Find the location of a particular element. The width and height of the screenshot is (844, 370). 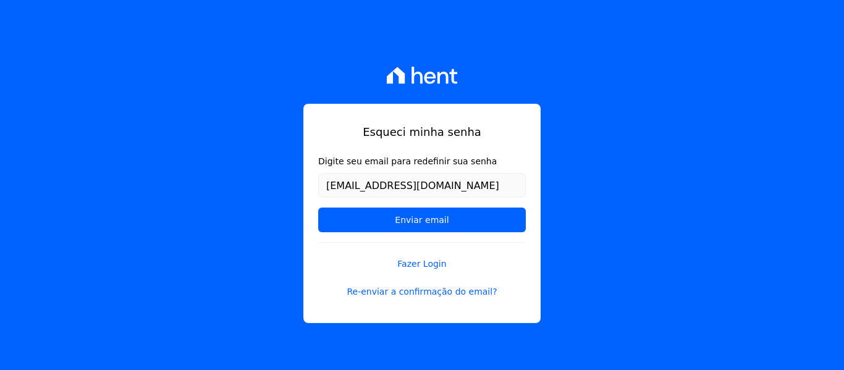

h1: Esqueci minha senha is located at coordinates (422, 132).